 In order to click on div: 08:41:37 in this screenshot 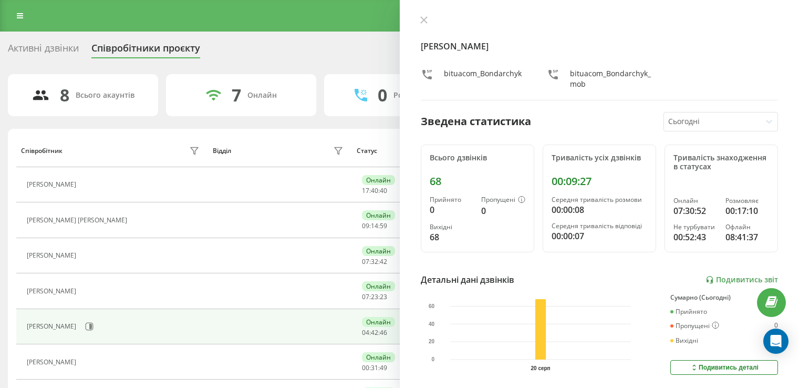, I will do `click(747, 237)`.